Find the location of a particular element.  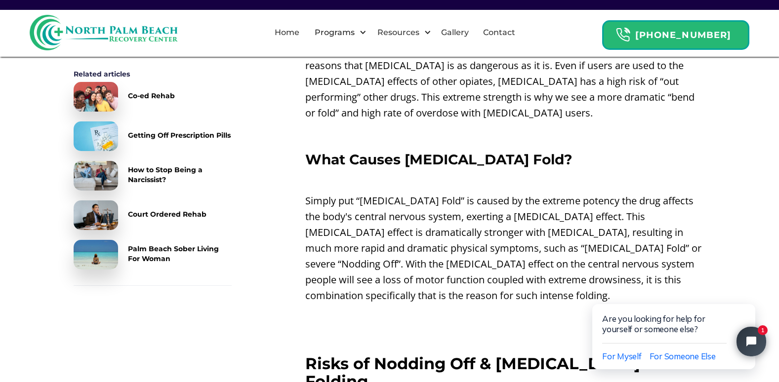

div: Getting Off Prescription Pills is located at coordinates (179, 135).